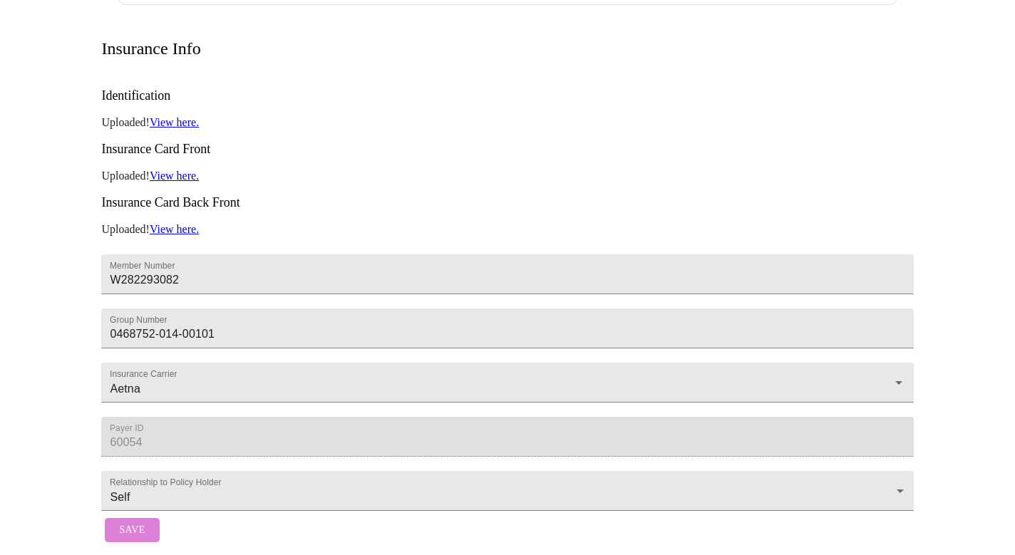 The image size is (1015, 555). What do you see at coordinates (132, 530) in the screenshot?
I see `button: Save` at bounding box center [132, 530].